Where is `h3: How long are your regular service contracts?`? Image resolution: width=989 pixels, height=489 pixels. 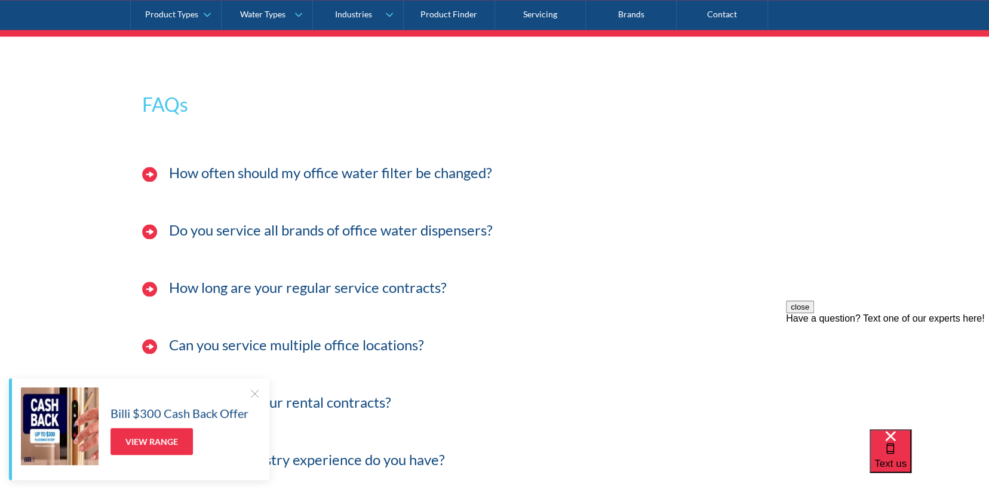 h3: How long are your regular service contracts? is located at coordinates (308, 287).